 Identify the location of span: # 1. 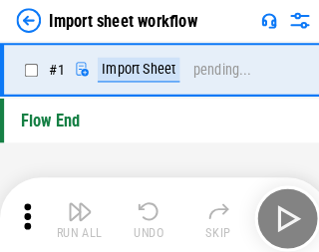
(55, 68).